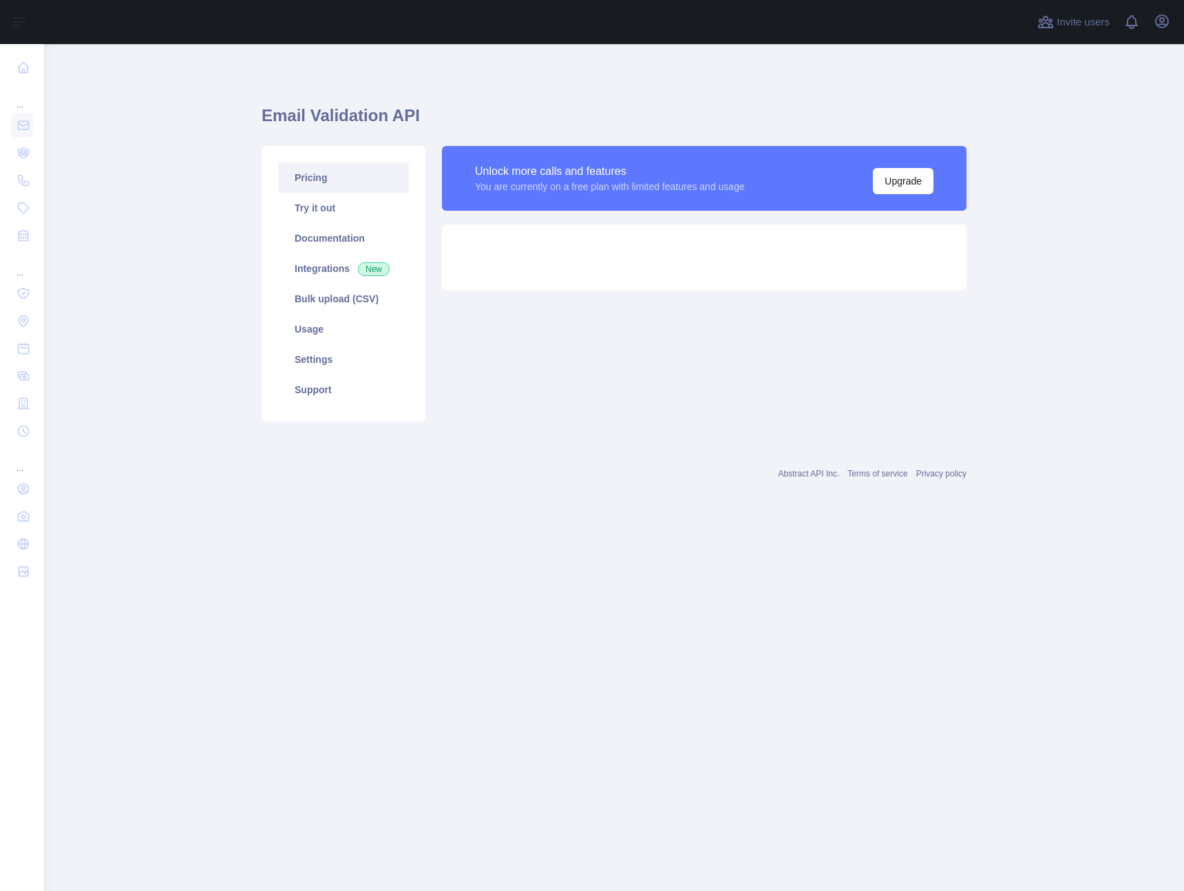 Image resolution: width=1184 pixels, height=891 pixels. I want to click on a: Documentation, so click(343, 238).